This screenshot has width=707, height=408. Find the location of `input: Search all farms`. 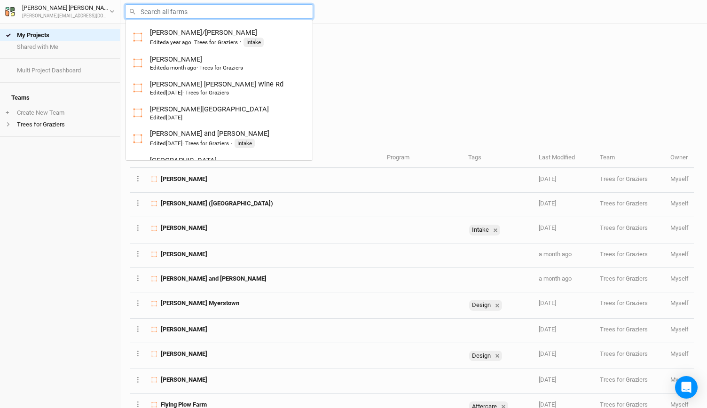

input: Search all farms is located at coordinates (219, 11).